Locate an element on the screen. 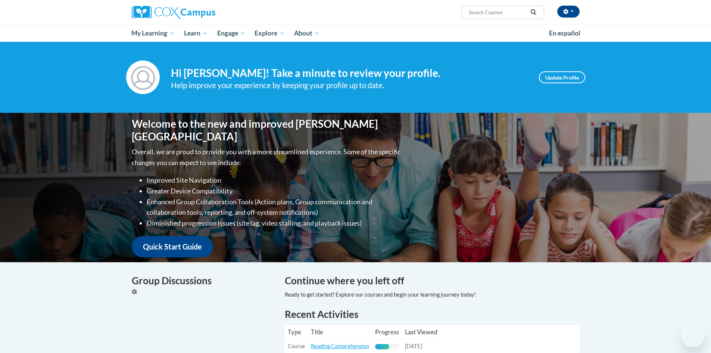  li: Enhanced Group Collaboration Tools (Action plans, Group communication and collaboration tools, re... is located at coordinates (274, 207).